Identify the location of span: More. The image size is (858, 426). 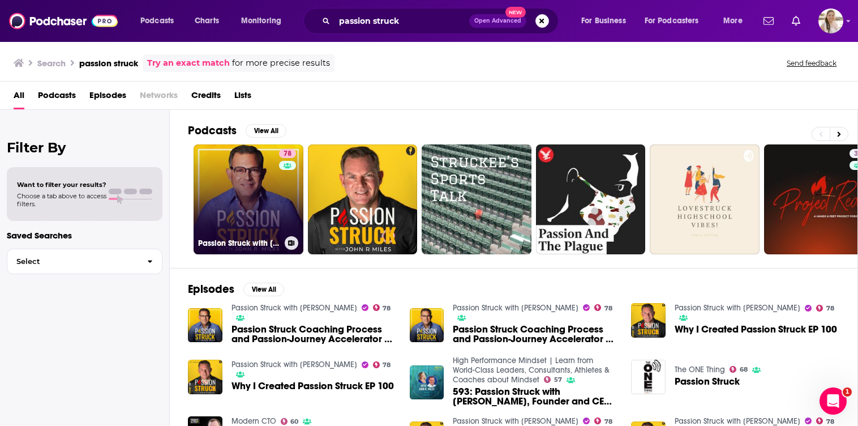
(733, 21).